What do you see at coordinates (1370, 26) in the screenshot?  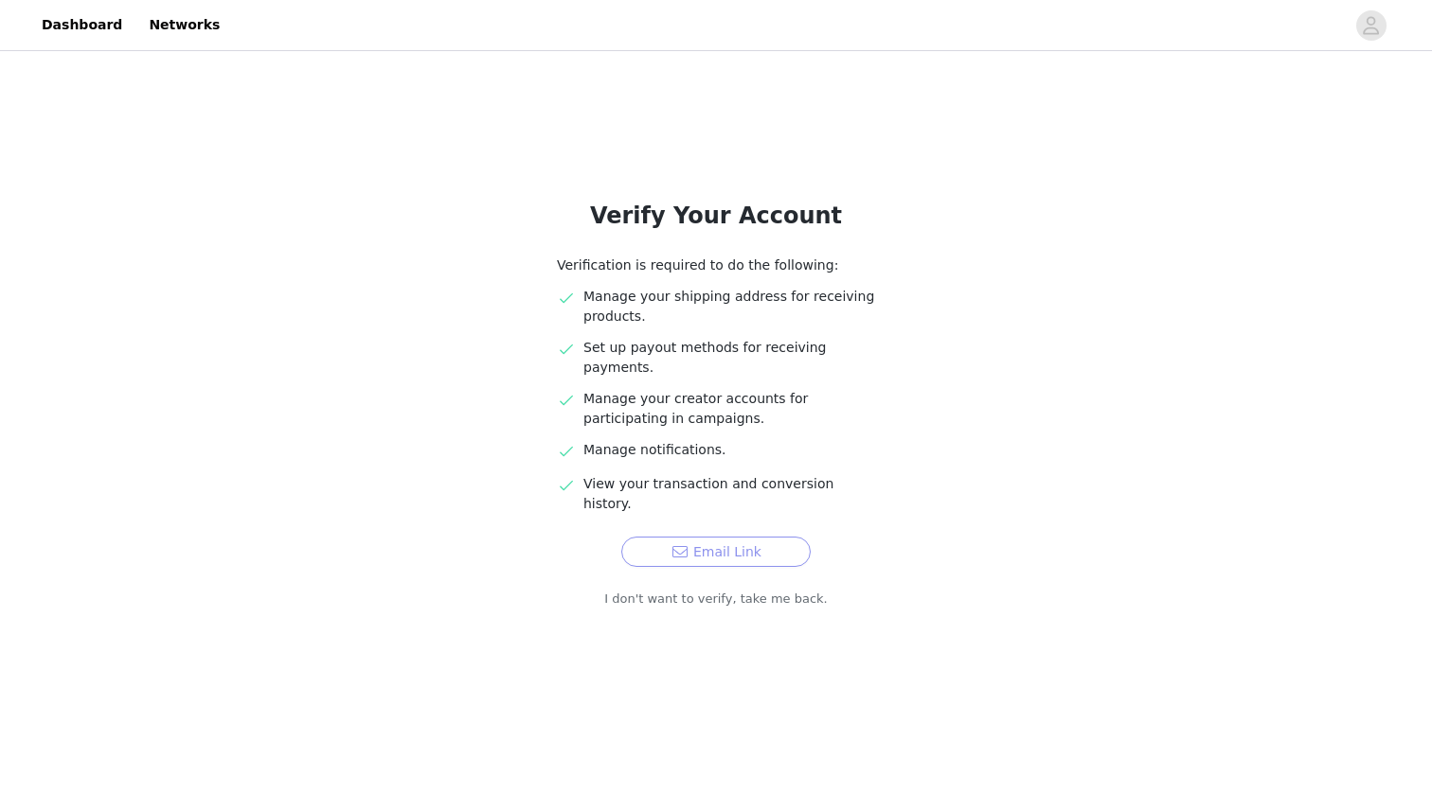 I see `div: avatar` at bounding box center [1370, 26].